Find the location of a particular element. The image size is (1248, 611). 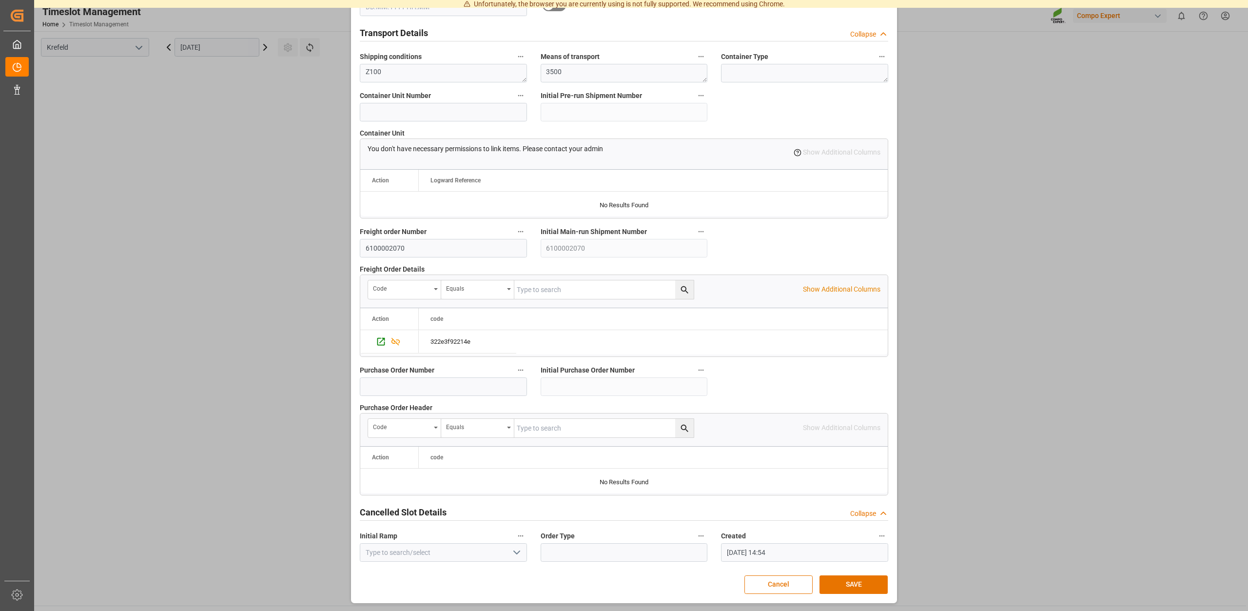

textarea: 3500 is located at coordinates (624, 73).